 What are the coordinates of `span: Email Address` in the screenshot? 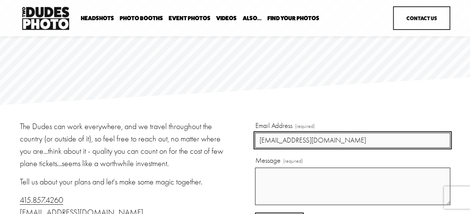 It's located at (274, 126).